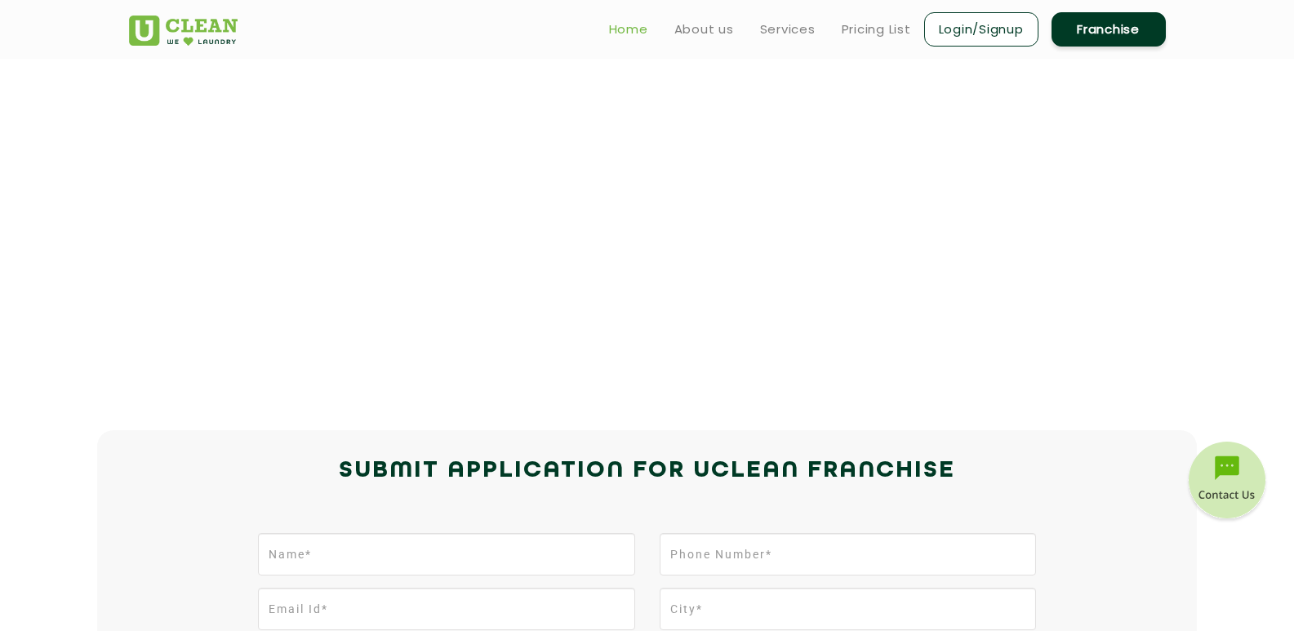 This screenshot has height=631, width=1294. Describe the element at coordinates (981, 29) in the screenshot. I see `a: Login/Signup` at that location.